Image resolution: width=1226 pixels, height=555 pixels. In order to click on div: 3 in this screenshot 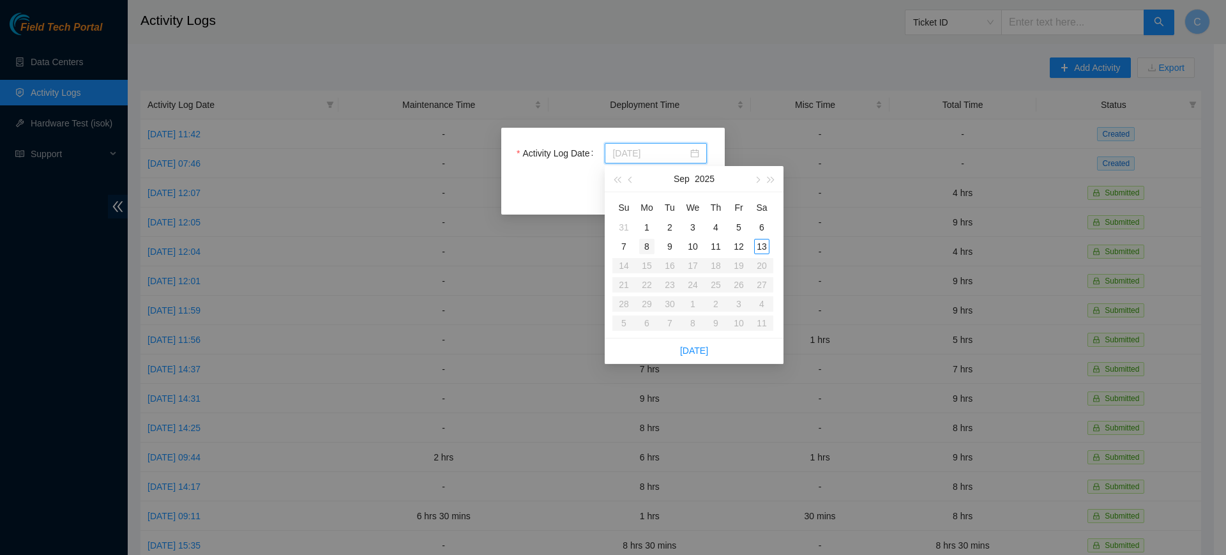, I will do `click(693, 227)`.